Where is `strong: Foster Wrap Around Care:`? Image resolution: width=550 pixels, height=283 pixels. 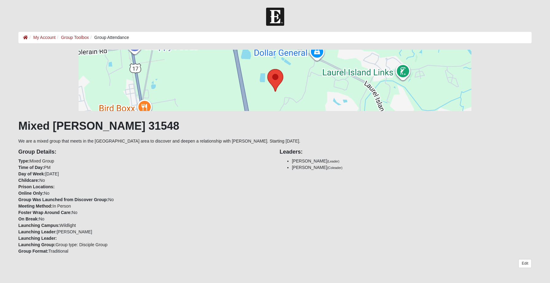
strong: Foster Wrap Around Care: is located at coordinates (45, 213).